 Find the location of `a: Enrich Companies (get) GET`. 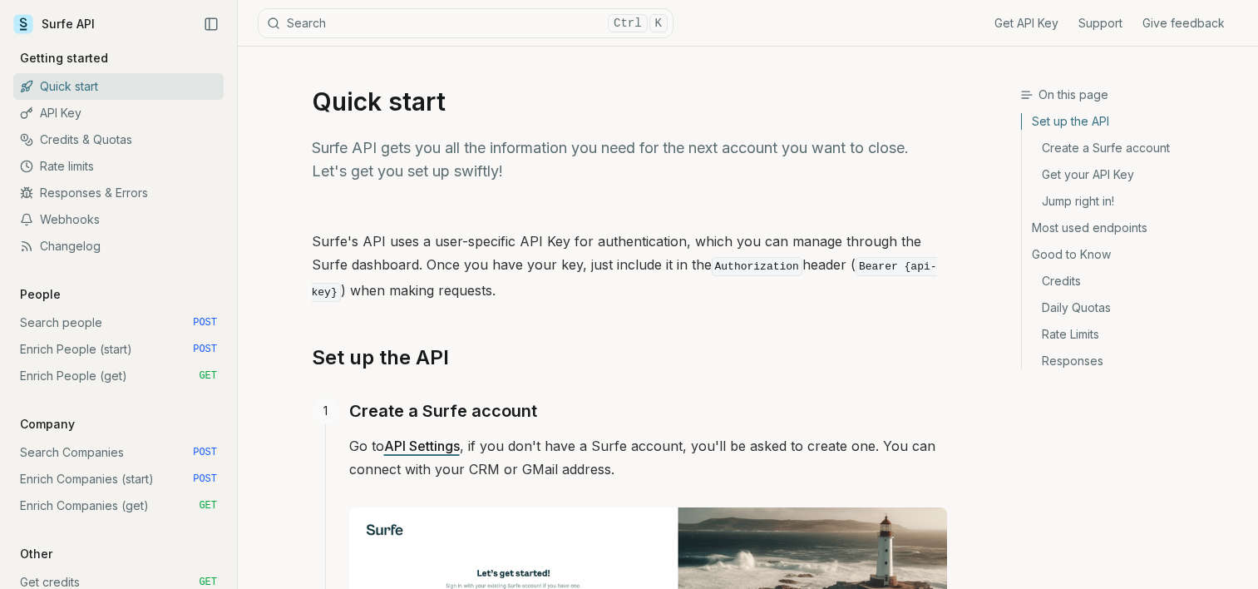

a: Enrich Companies (get) GET is located at coordinates (118, 506).